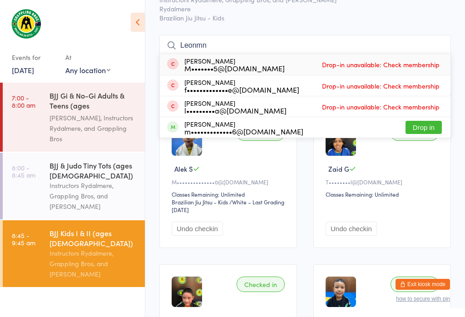 The image size is (465, 317). Describe the element at coordinates (34, 57) in the screenshot. I see `div: Events for` at that location.